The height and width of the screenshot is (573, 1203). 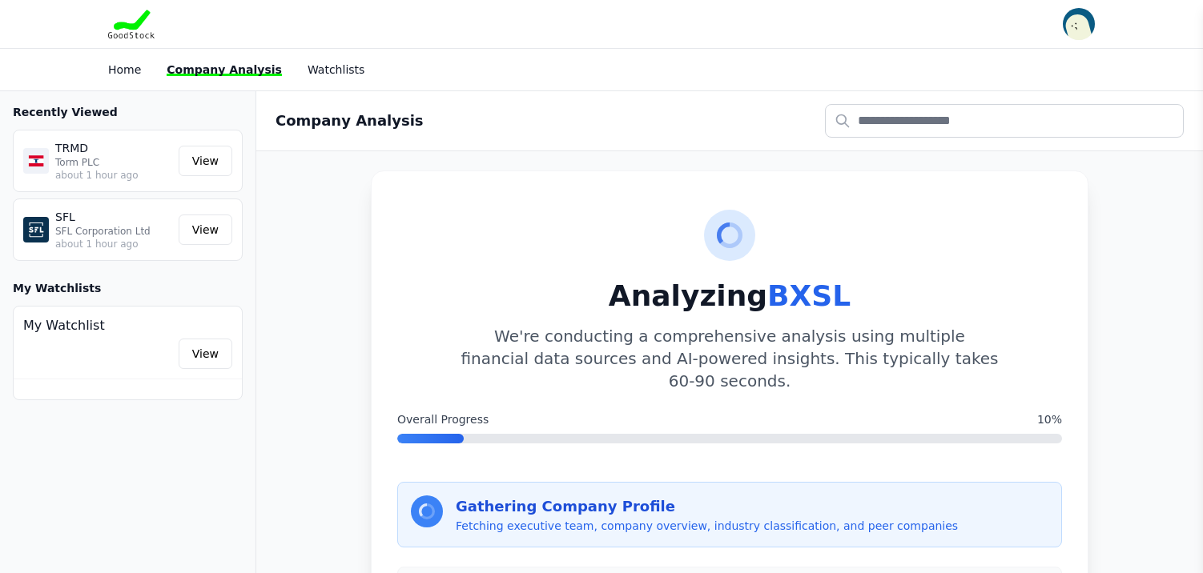 What do you see at coordinates (335, 70) in the screenshot?
I see `a: Watchlists` at bounding box center [335, 70].